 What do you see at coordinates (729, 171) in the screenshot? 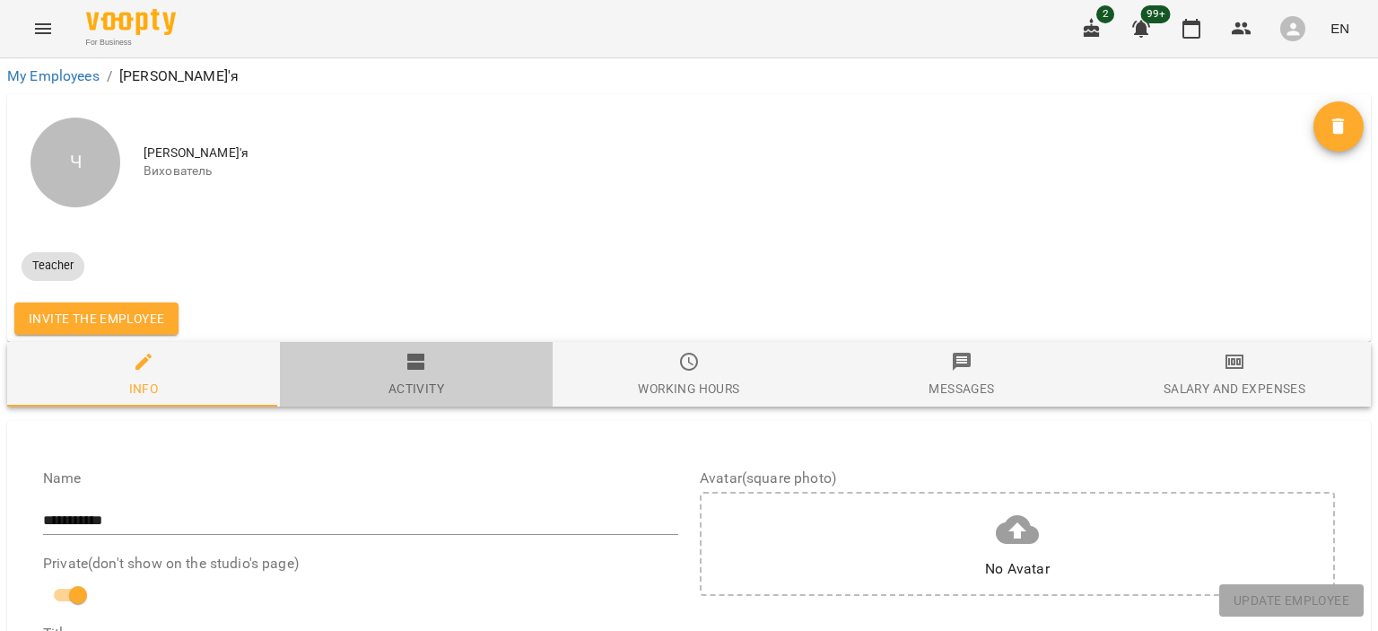
I see `span: Вихователь` at bounding box center [729, 171].